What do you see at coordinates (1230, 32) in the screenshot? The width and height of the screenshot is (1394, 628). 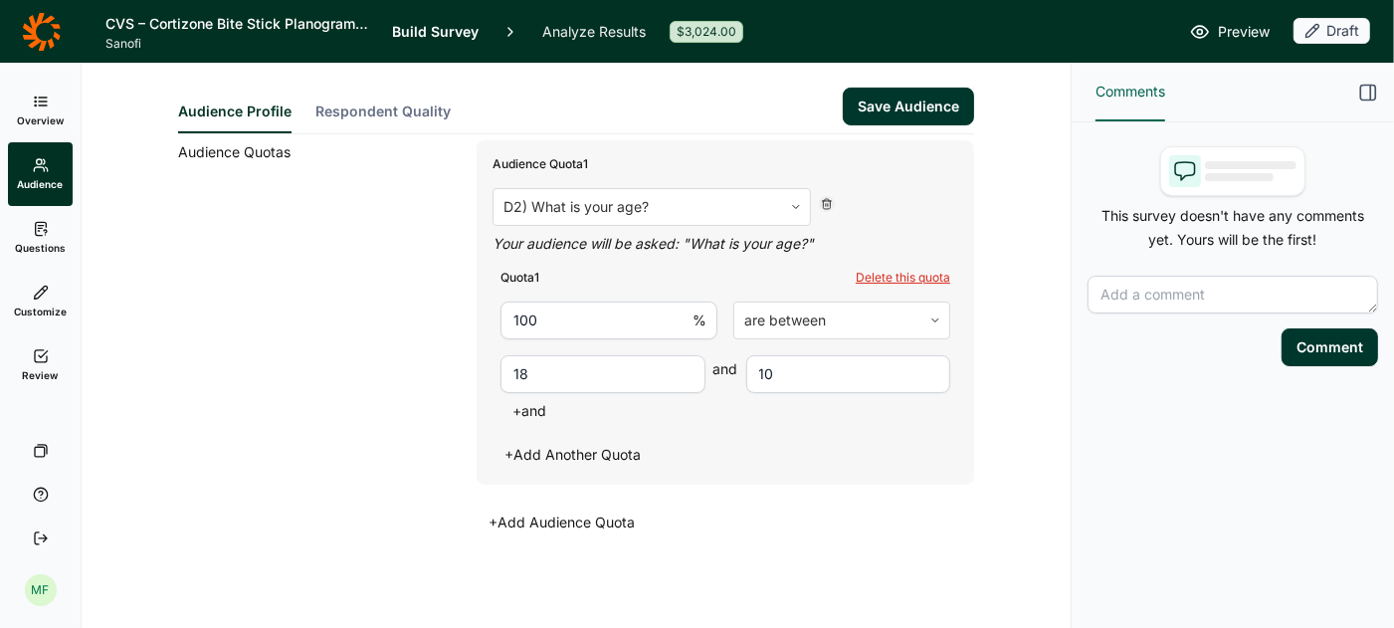 I see `a: Preview` at bounding box center [1230, 32].